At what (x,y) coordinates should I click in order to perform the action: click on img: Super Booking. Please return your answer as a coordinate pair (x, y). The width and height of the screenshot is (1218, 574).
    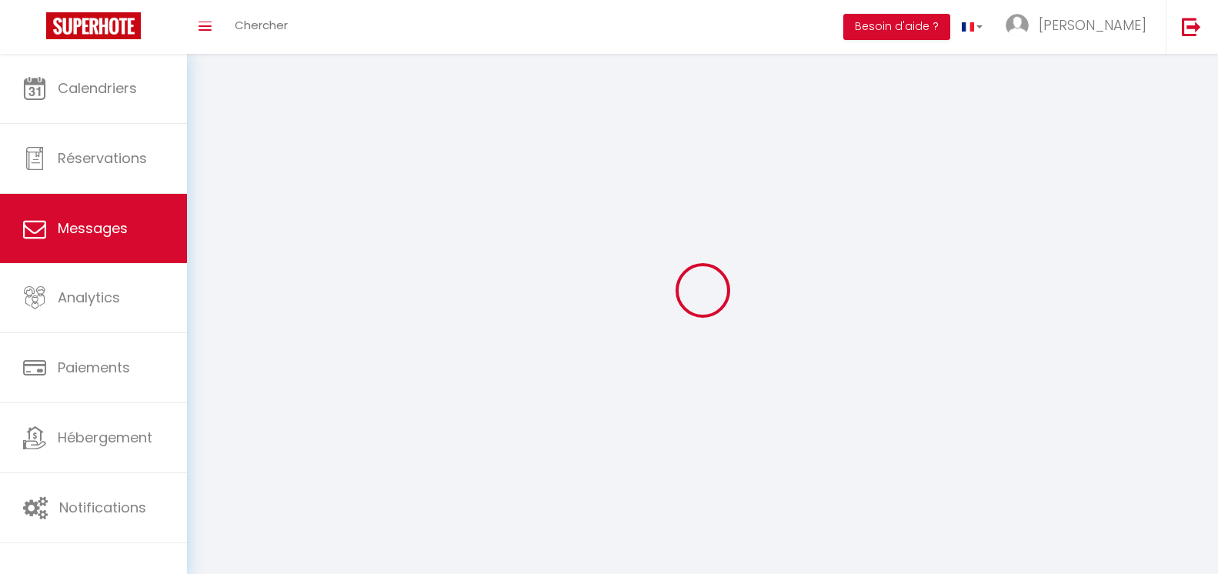
    Looking at the image, I should click on (93, 25).